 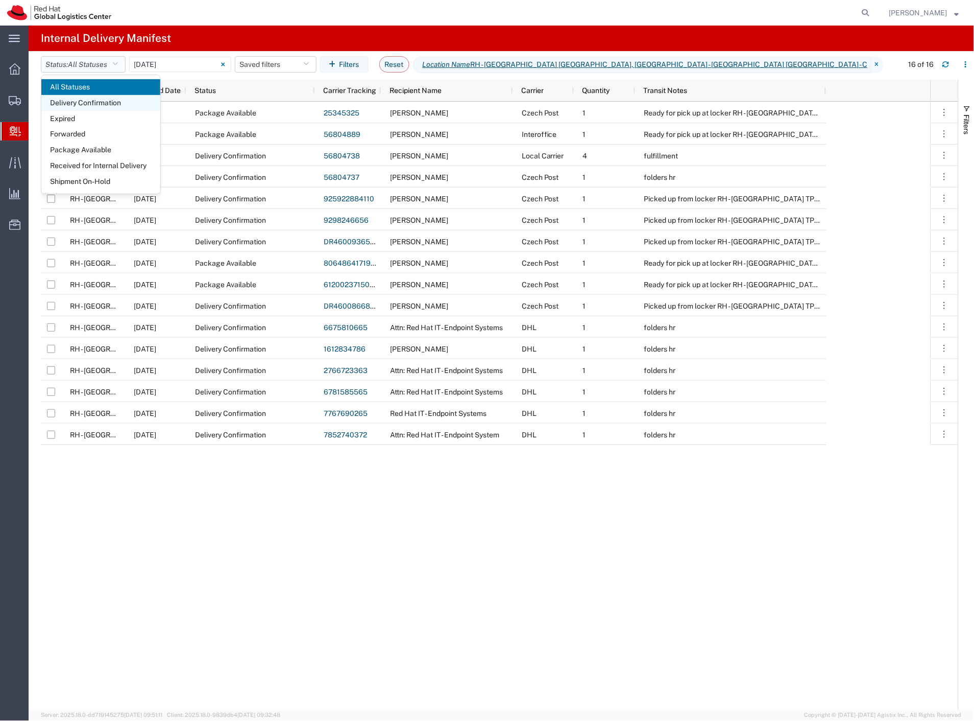 I want to click on a: 56804738, so click(x=342, y=156).